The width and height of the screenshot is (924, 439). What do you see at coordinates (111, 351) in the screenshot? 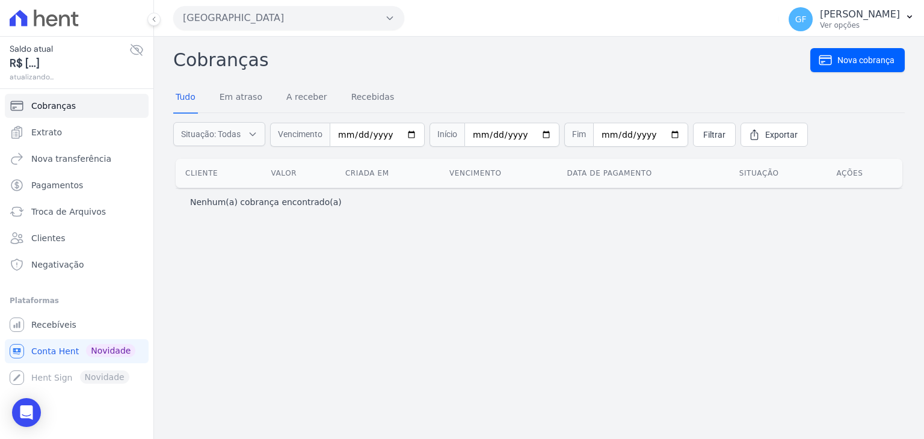
I see `span: Novidade` at bounding box center [111, 351].